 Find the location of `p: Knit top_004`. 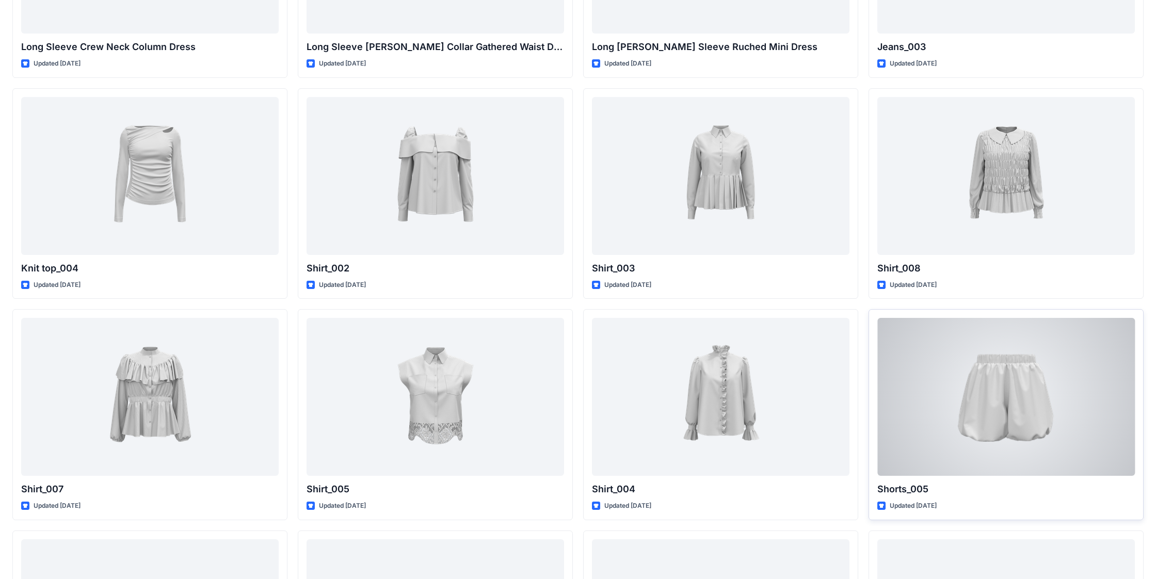

p: Knit top_004 is located at coordinates (150, 268).